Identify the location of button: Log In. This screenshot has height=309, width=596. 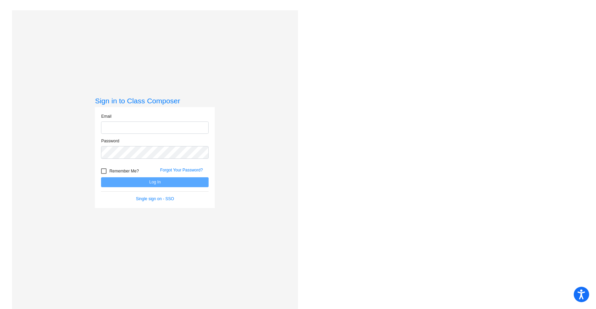
(155, 182).